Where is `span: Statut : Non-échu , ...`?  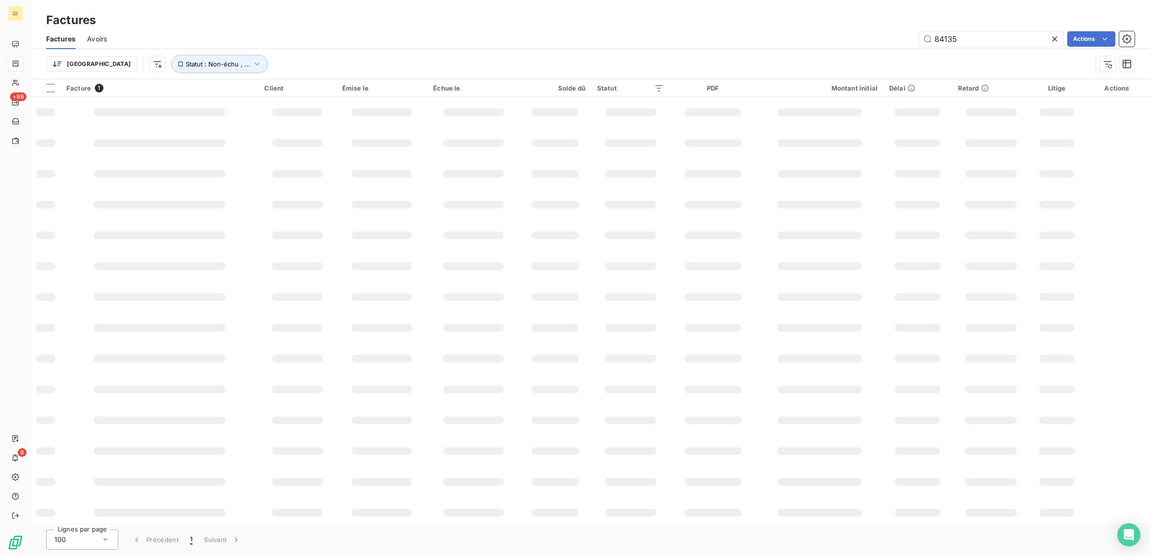 span: Statut : Non-échu , ... is located at coordinates (218, 64).